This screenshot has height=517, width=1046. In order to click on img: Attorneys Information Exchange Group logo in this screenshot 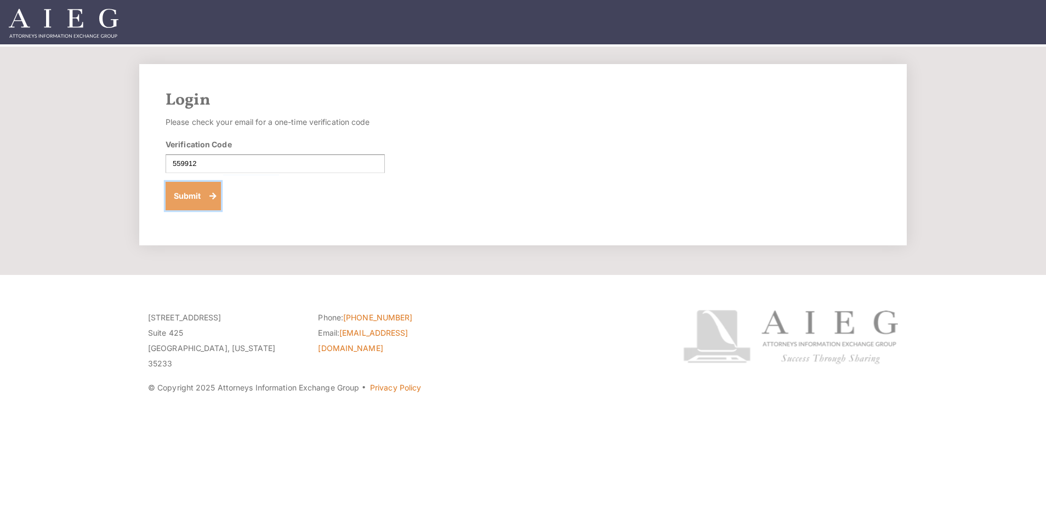, I will do `click(790, 337)`.